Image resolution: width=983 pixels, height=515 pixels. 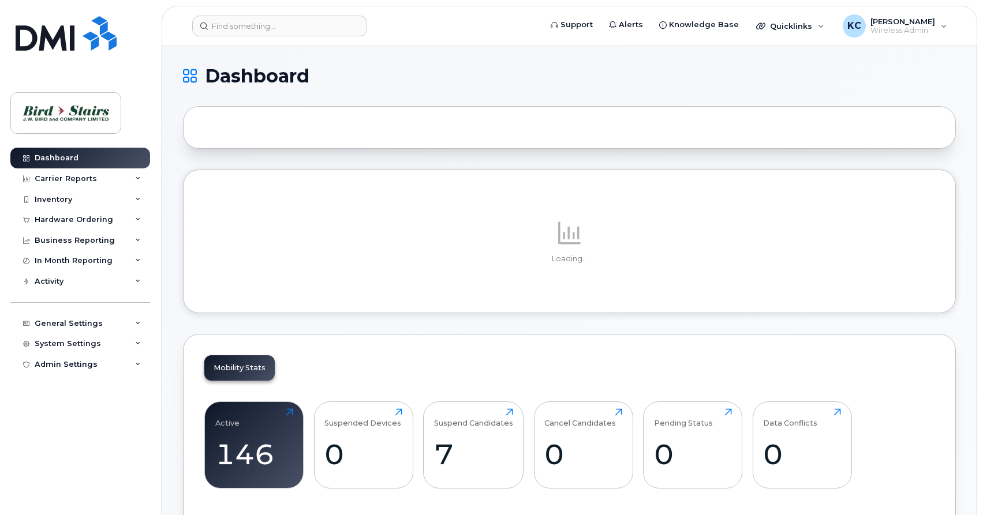 What do you see at coordinates (802, 446) in the screenshot?
I see `a: Data Conflicts0` at bounding box center [802, 446].